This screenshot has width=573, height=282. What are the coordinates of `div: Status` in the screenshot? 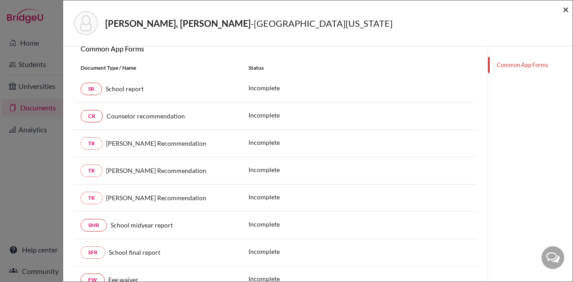 It's located at (359, 68).